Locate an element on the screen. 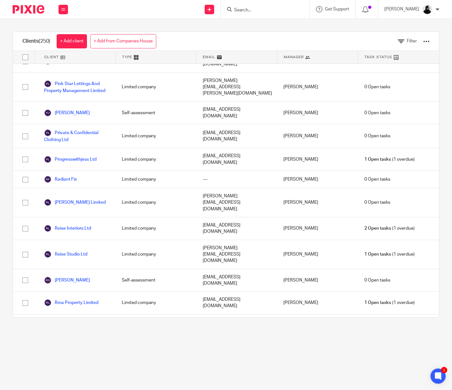 The height and width of the screenshot is (390, 452). h1: Clients is located at coordinates (36, 41).